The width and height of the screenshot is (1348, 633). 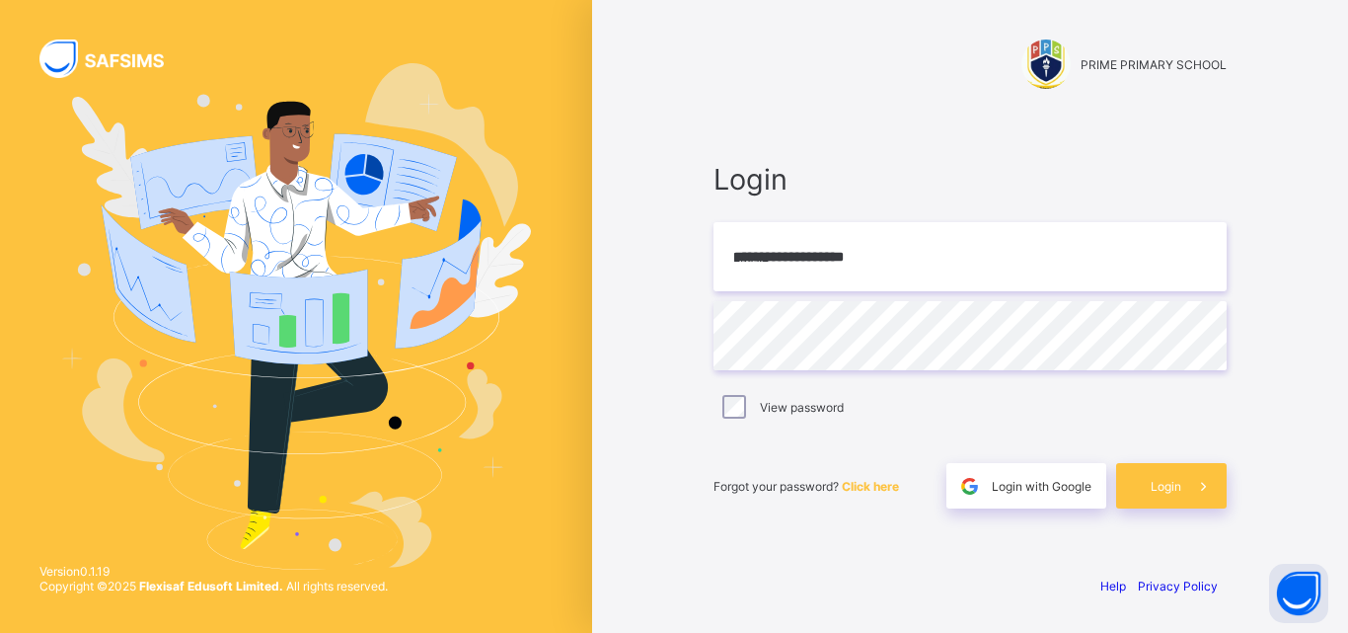 What do you see at coordinates (802, 407) in the screenshot?
I see `label: View password` at bounding box center [802, 407].